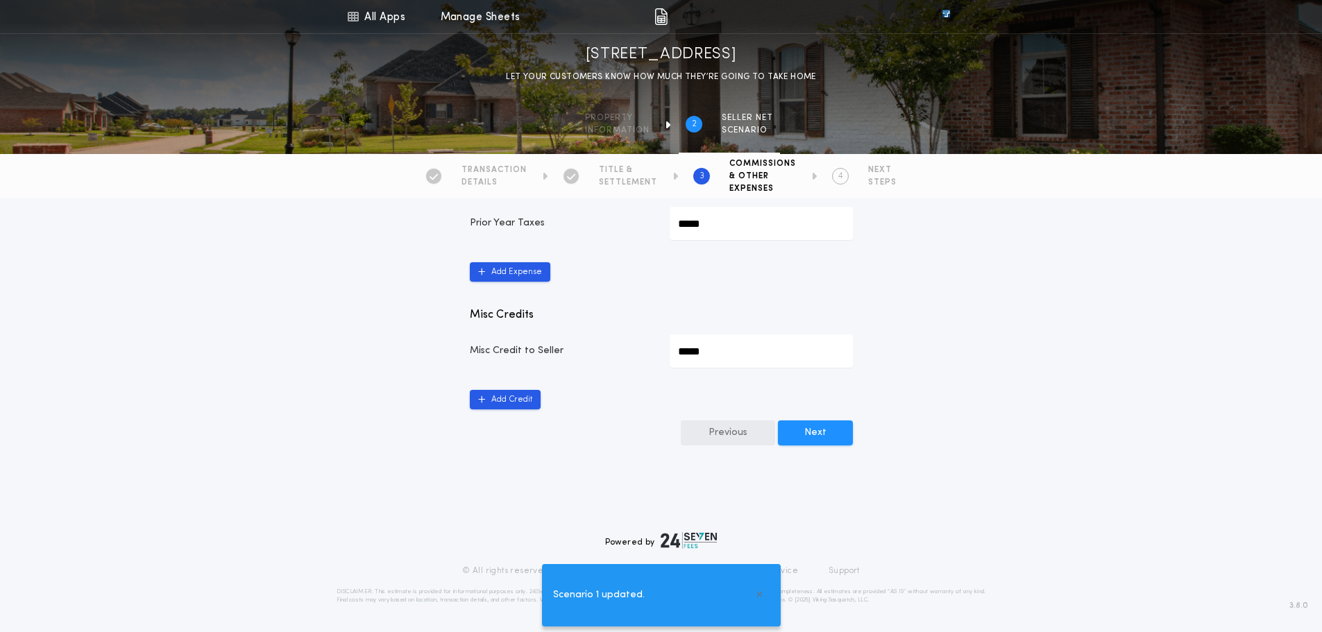 This screenshot has height=632, width=1322. What do you see at coordinates (762, 164) in the screenshot?
I see `span: COMMISSIONS` at bounding box center [762, 164].